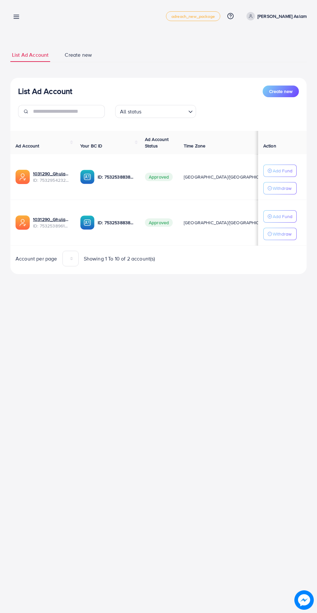 This screenshot has height=613, width=317. What do you see at coordinates (91, 146) in the screenshot?
I see `span: Your BC ID` at bounding box center [91, 146].